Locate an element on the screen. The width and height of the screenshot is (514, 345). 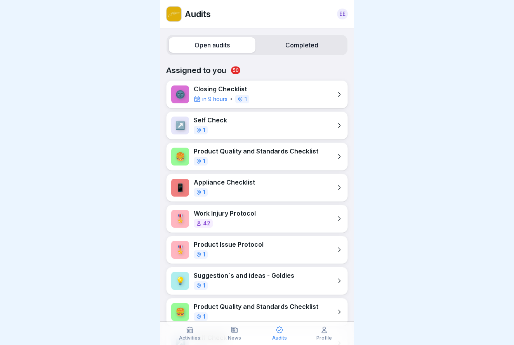
div: EE is located at coordinates (342, 14).